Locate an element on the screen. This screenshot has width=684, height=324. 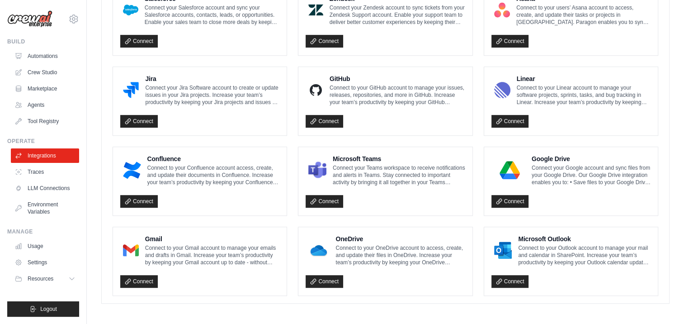
div: Manage is located at coordinates (43, 231).